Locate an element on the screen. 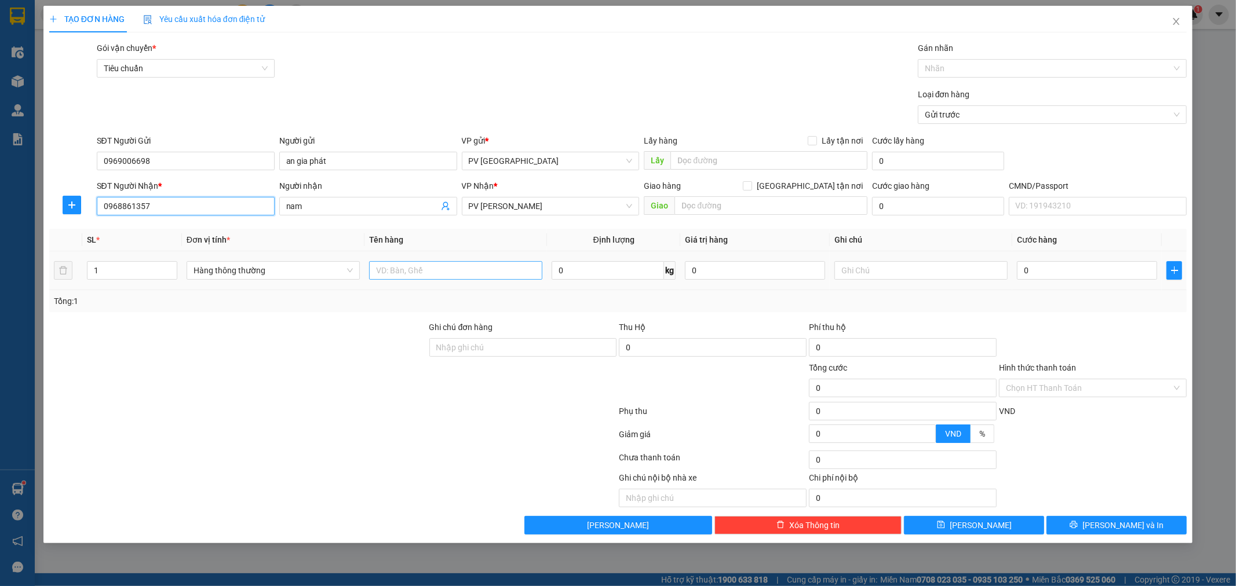  span: Gói vận chuyển is located at coordinates (126, 48).